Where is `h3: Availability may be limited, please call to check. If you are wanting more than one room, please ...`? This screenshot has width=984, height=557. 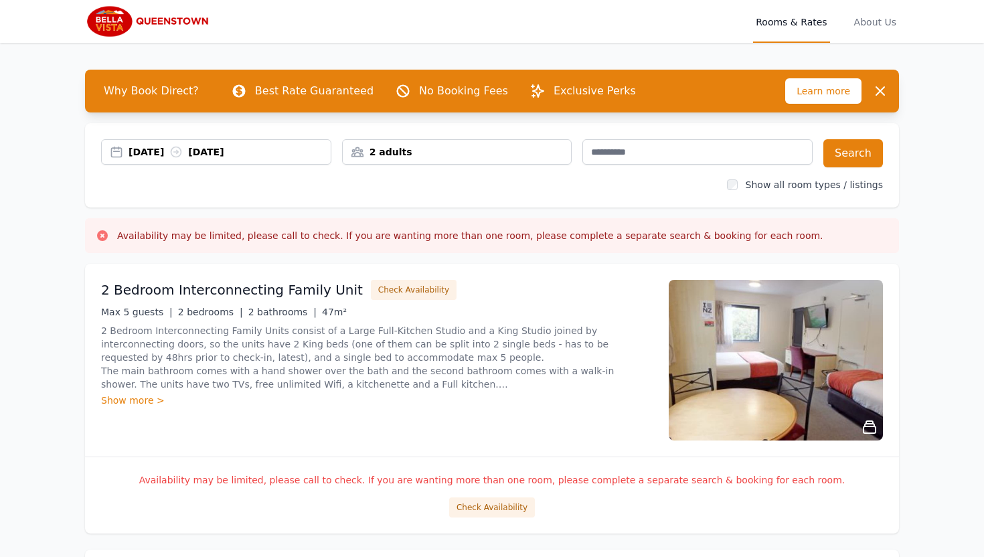 h3: Availability may be limited, please call to check. If you are wanting more than one room, please ... is located at coordinates (470, 236).